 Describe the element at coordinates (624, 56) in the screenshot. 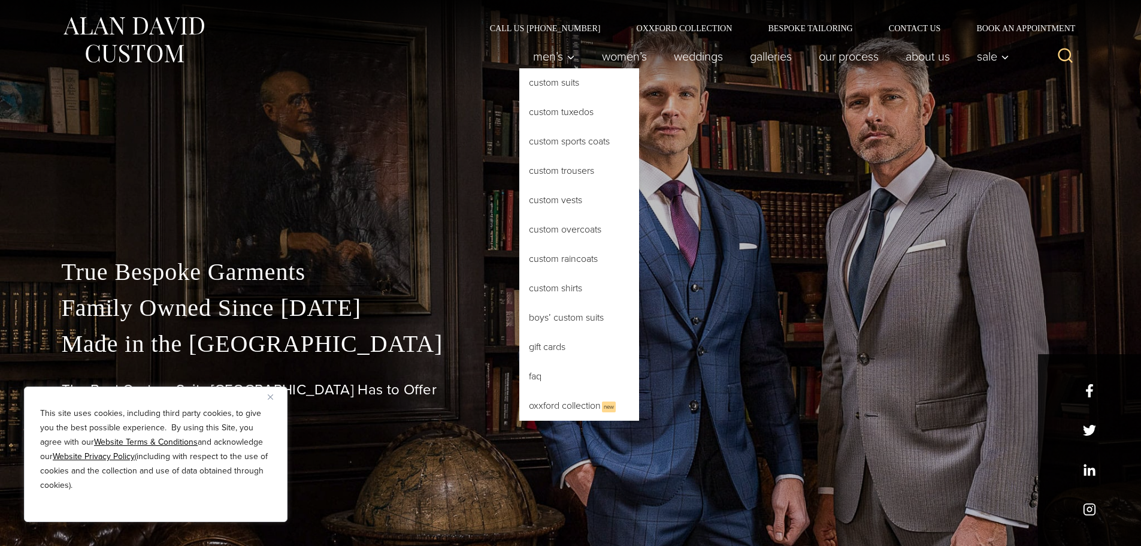

I see `a: Women’s` at that location.